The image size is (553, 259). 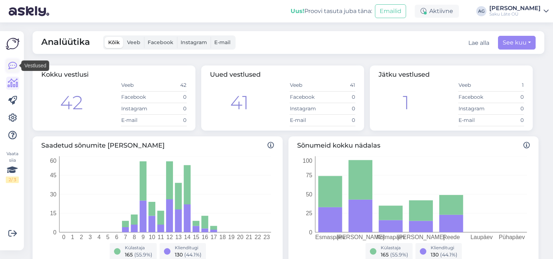 What do you see at coordinates (35, 66) in the screenshot?
I see `div: Vestlused` at bounding box center [35, 66].